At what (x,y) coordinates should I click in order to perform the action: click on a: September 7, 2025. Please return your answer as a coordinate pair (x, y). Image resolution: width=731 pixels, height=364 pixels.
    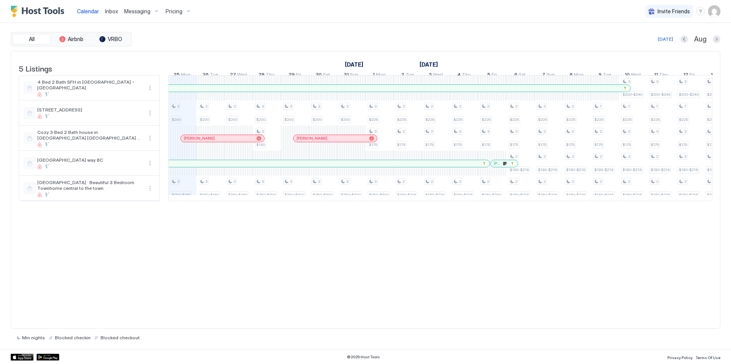
    Looking at the image, I should click on (548, 75).